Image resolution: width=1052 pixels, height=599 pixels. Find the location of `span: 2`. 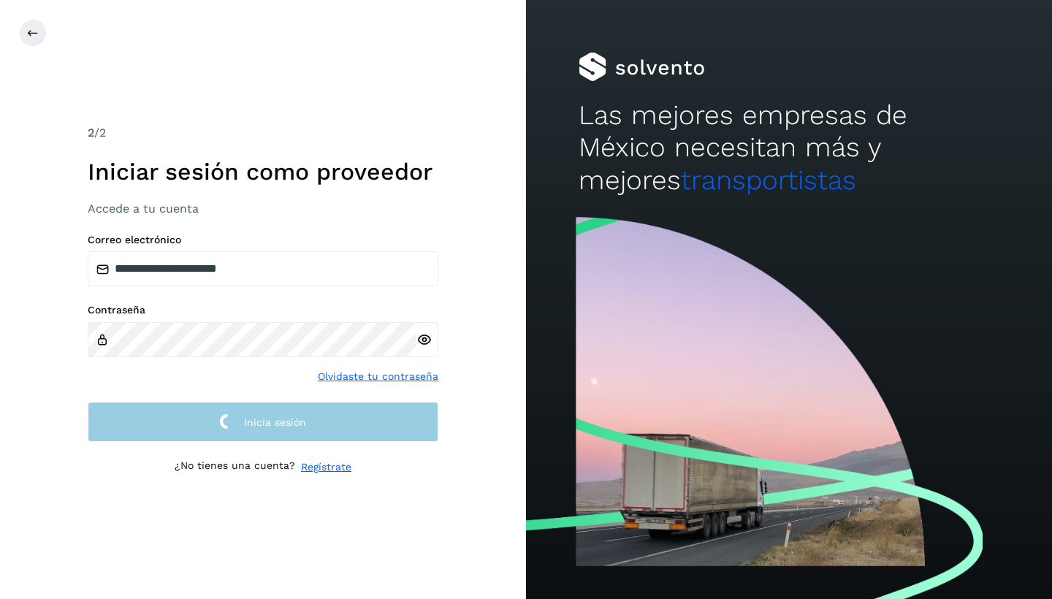

span: 2 is located at coordinates (91, 132).